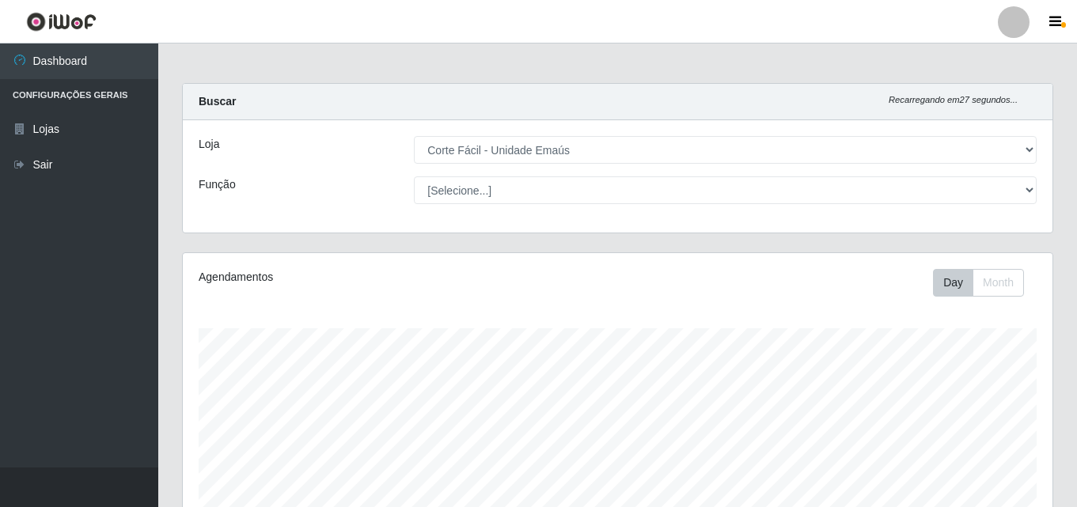  I want to click on label: Função, so click(217, 184).